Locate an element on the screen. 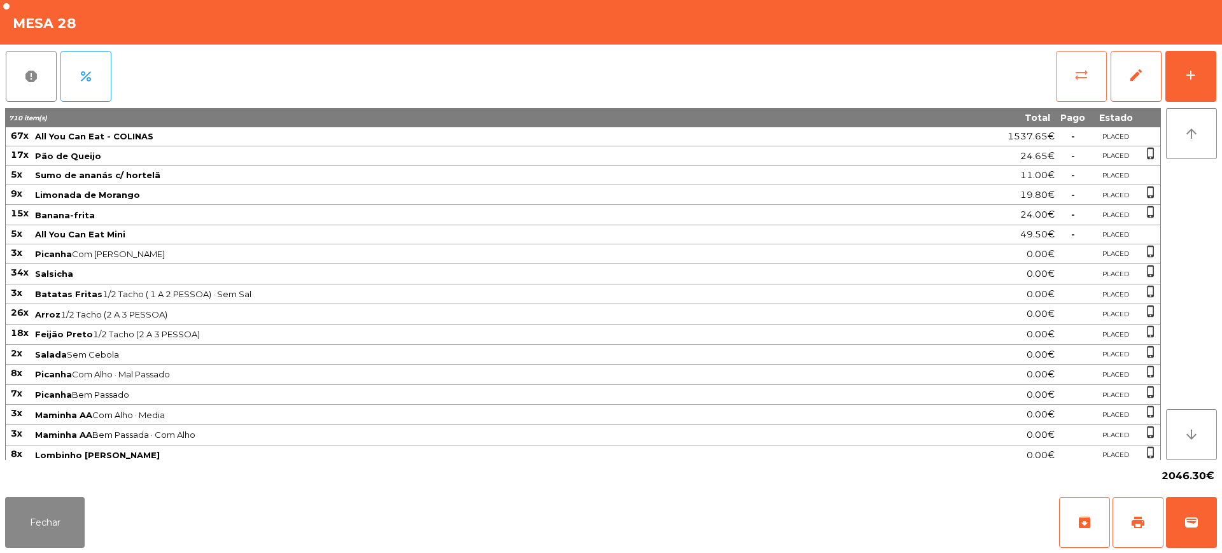 This screenshot has width=1222, height=553. span: 7x is located at coordinates (17, 393).